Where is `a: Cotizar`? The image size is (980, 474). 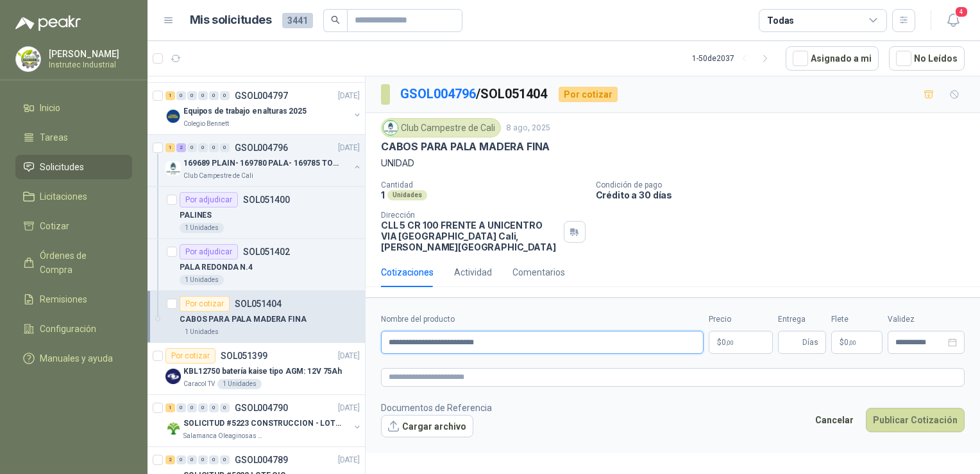
a: Cotizar is located at coordinates (74, 226).